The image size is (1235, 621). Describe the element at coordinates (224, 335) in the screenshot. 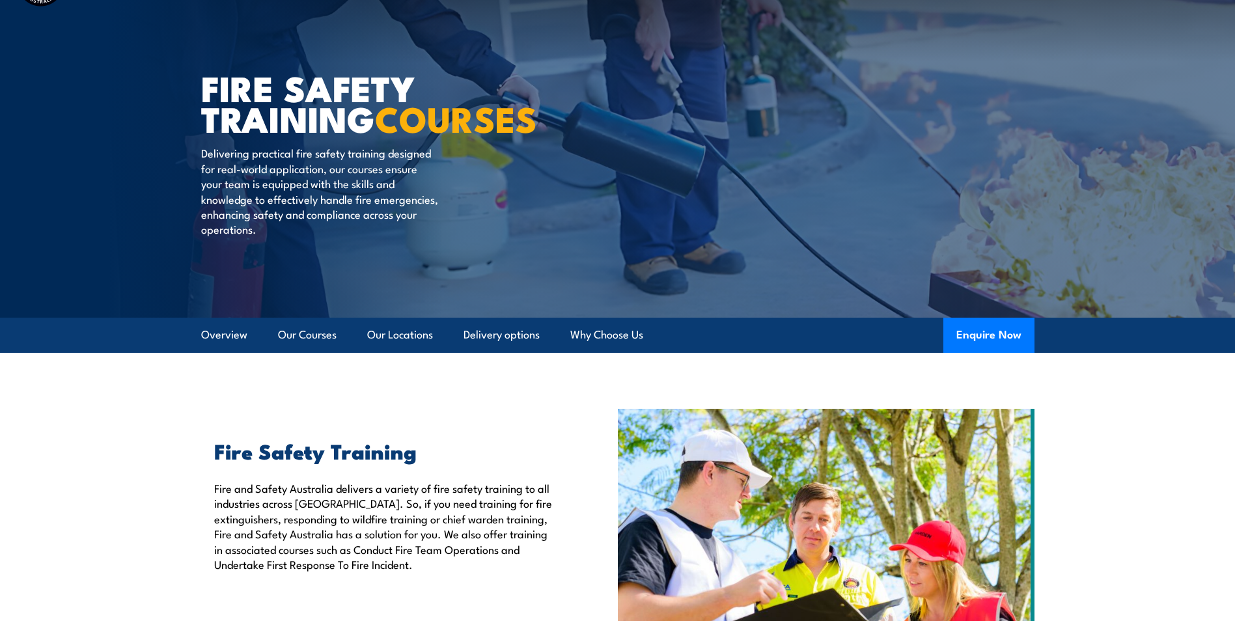

I see `a: Overview` at that location.